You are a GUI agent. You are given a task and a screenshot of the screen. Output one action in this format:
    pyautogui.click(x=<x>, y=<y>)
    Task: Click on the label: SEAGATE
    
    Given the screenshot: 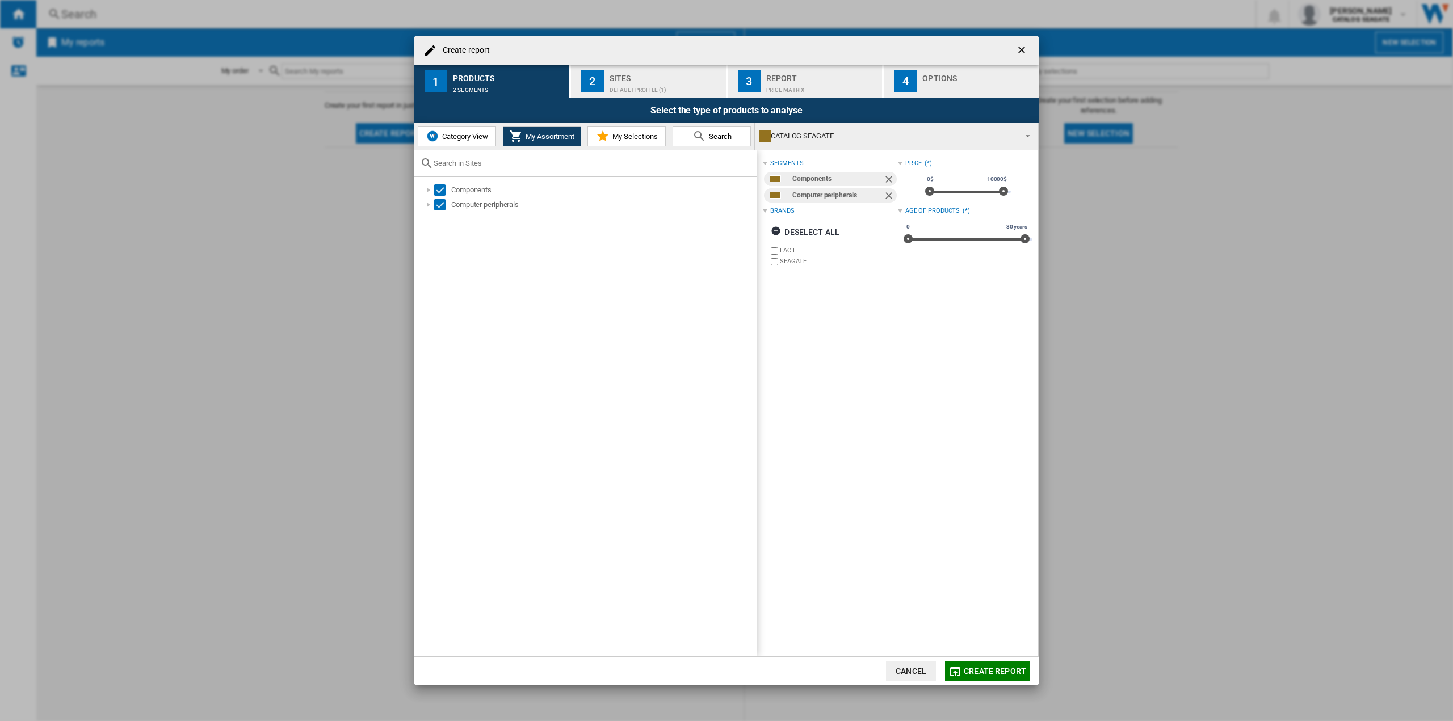 What is the action you would take?
    pyautogui.click(x=838, y=261)
    